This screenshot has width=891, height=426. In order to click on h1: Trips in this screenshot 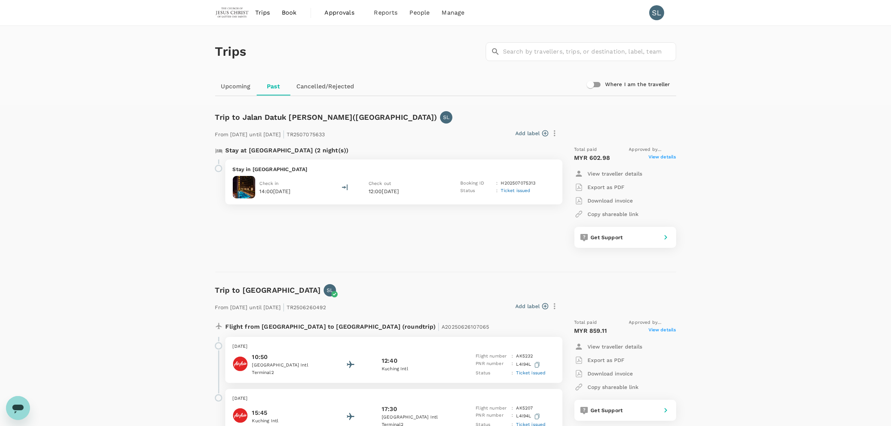, I will do `click(231, 52)`.